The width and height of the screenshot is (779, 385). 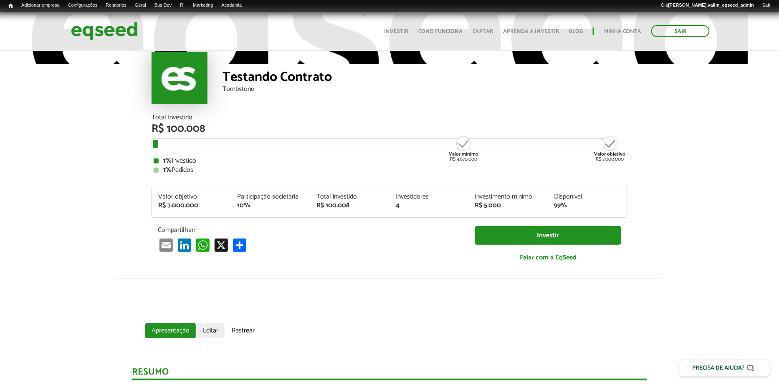 What do you see at coordinates (440, 31) in the screenshot?
I see `a: Como funciona` at bounding box center [440, 31].